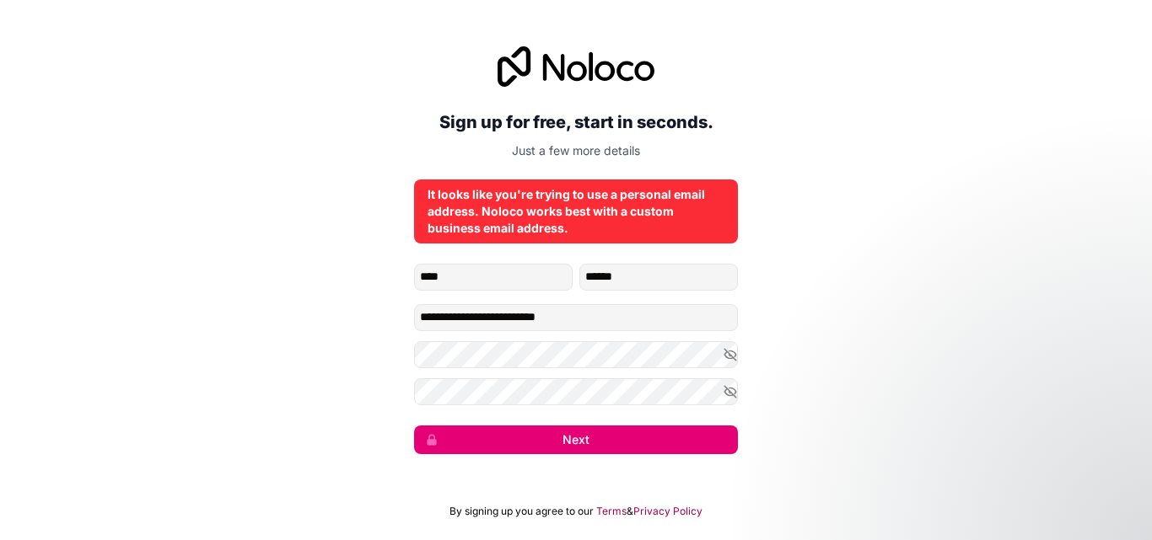  I want to click on input: Password, so click(576, 355).